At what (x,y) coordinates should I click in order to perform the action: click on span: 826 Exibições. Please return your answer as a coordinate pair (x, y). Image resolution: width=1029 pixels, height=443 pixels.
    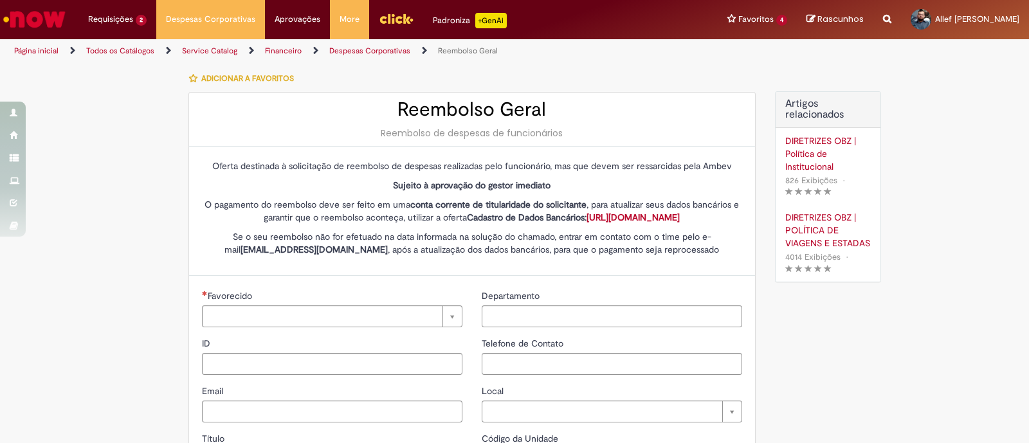
    Looking at the image, I should click on (811, 180).